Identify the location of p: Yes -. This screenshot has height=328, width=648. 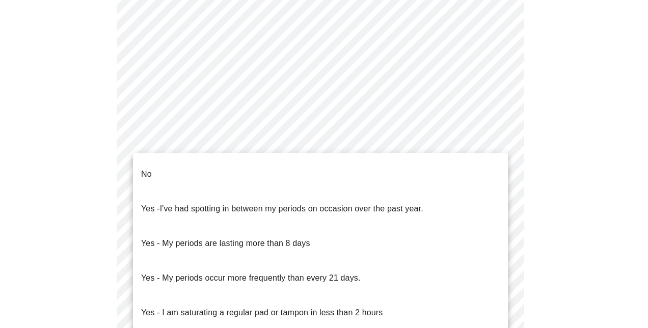
(282, 209).